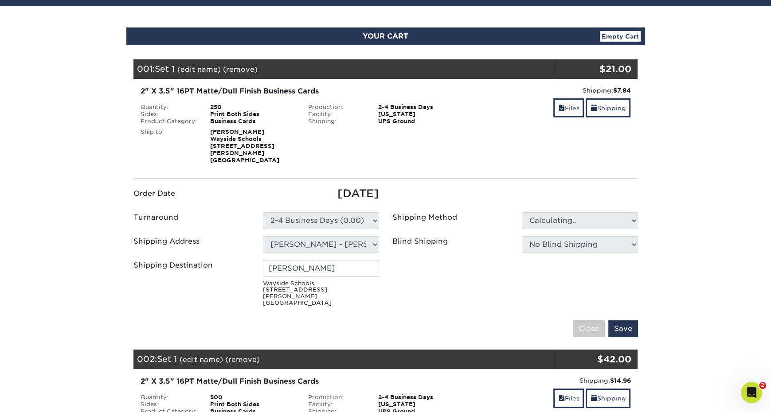 This screenshot has height=412, width=771. I want to click on div: Product Category:, so click(169, 122).